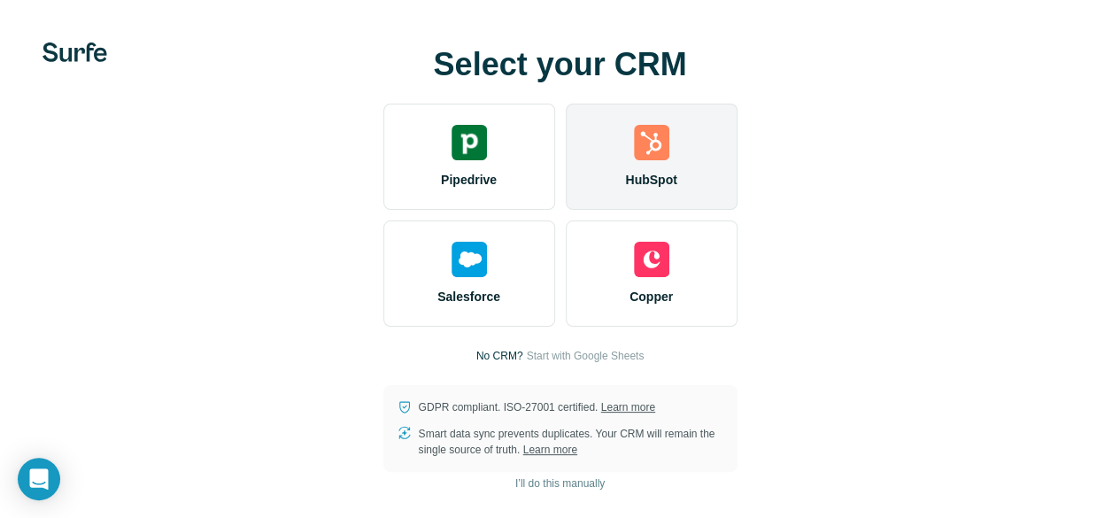 This screenshot has width=1120, height=518. What do you see at coordinates (560, 65) in the screenshot?
I see `h1: Select your CRM` at bounding box center [560, 65].